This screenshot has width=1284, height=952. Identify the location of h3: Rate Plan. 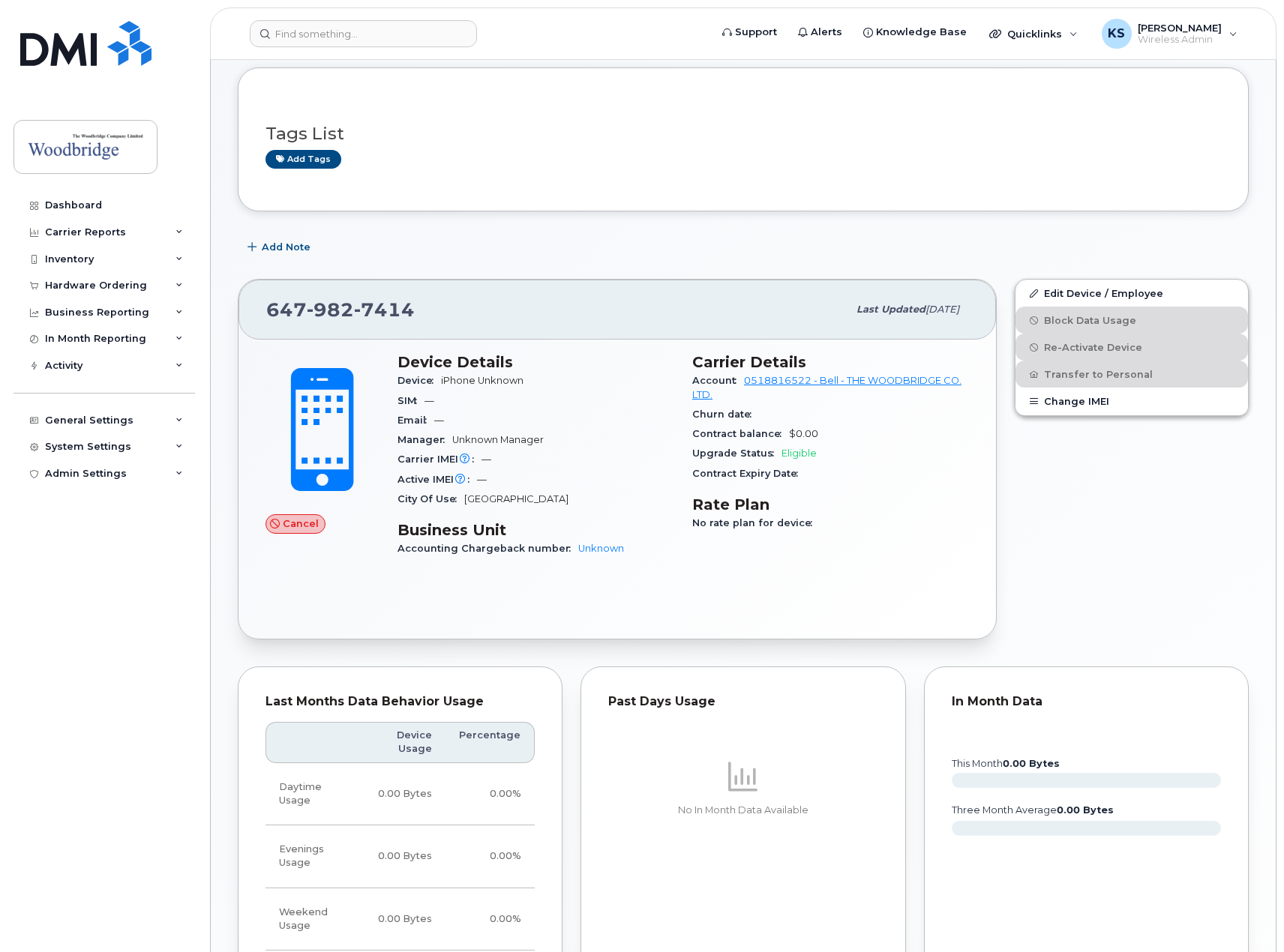
(830, 505).